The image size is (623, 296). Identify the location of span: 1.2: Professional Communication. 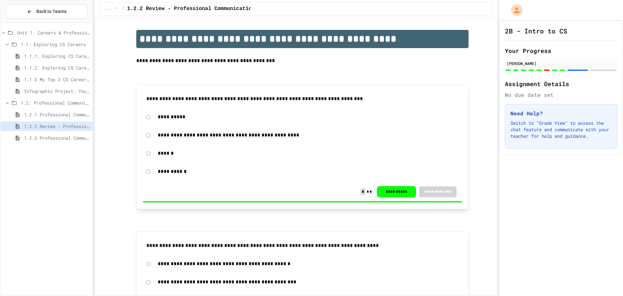
(55, 103).